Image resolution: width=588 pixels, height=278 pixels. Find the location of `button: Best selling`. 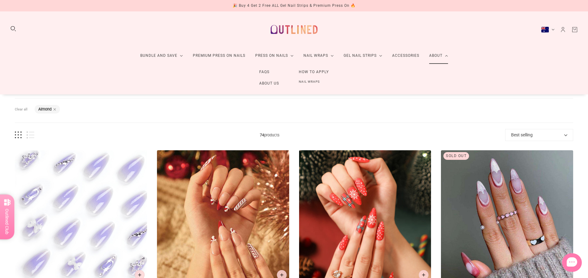

button: Best selling is located at coordinates (539, 135).